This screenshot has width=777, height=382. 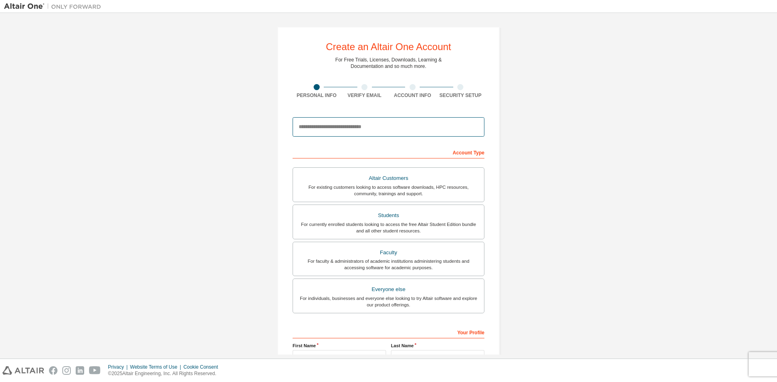 I want to click on div: For Free Trials, Licenses, Downloads, Learning & Documentation and so much more., so click(x=389, y=63).